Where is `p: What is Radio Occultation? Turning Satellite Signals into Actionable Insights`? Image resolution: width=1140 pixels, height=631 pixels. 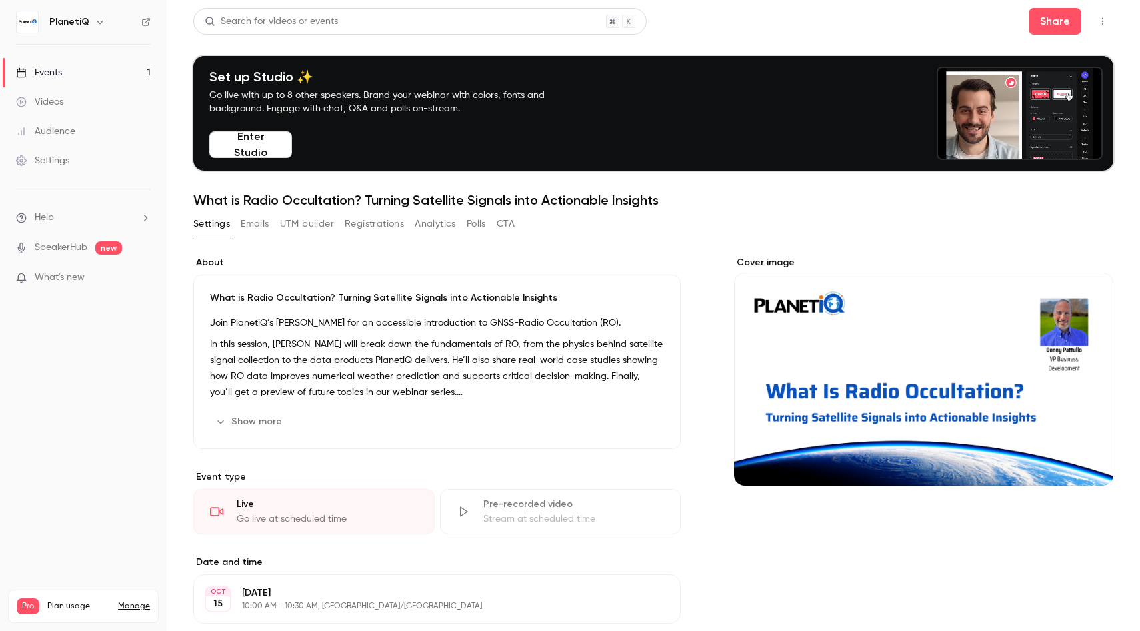
p: What is Radio Occultation? Turning Satellite Signals into Actionable Insights is located at coordinates (437, 298).